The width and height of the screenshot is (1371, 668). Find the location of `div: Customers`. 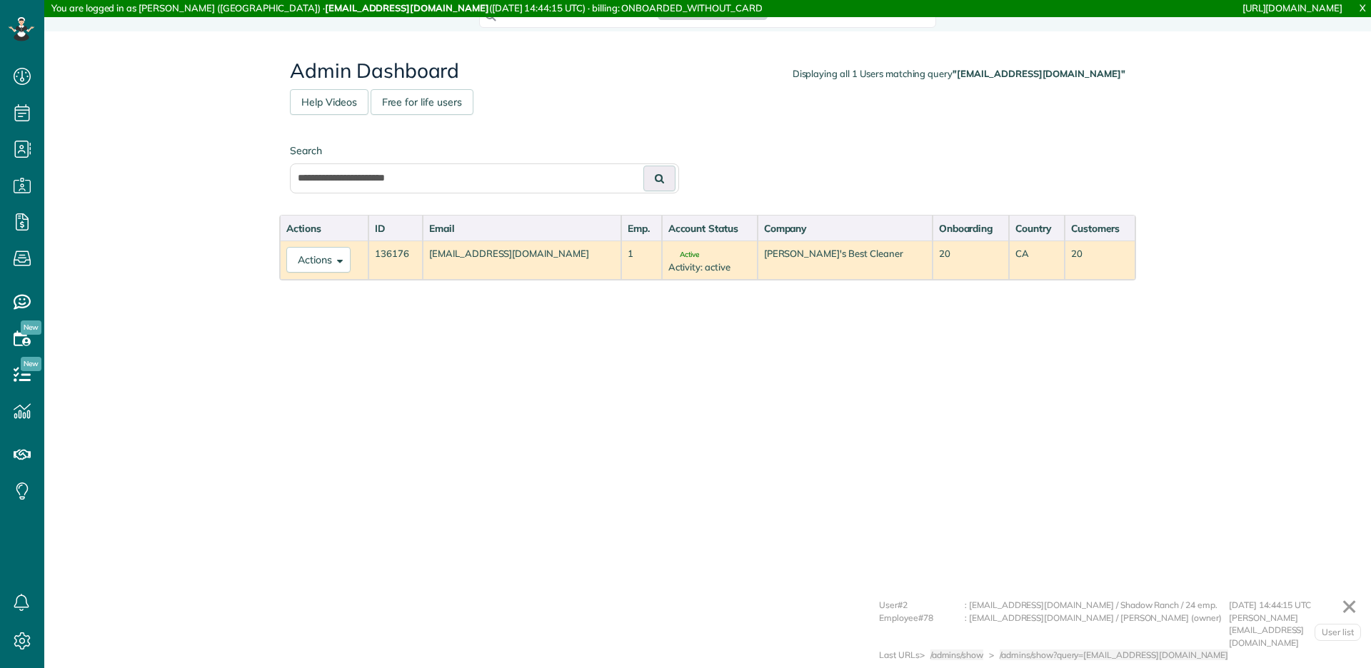

div: Customers is located at coordinates (1100, 229).